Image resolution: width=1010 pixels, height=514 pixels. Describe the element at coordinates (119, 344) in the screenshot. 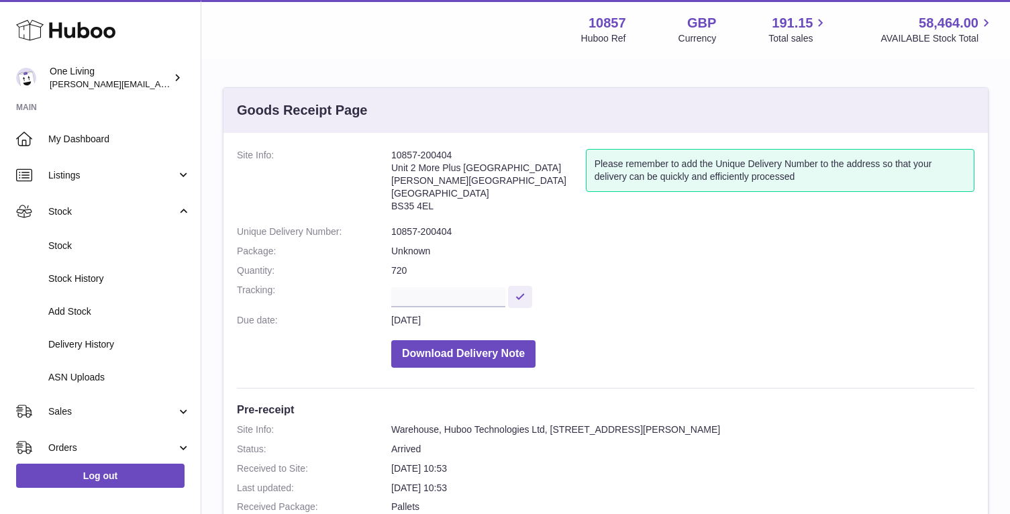

I see `span: Delivery History` at that location.